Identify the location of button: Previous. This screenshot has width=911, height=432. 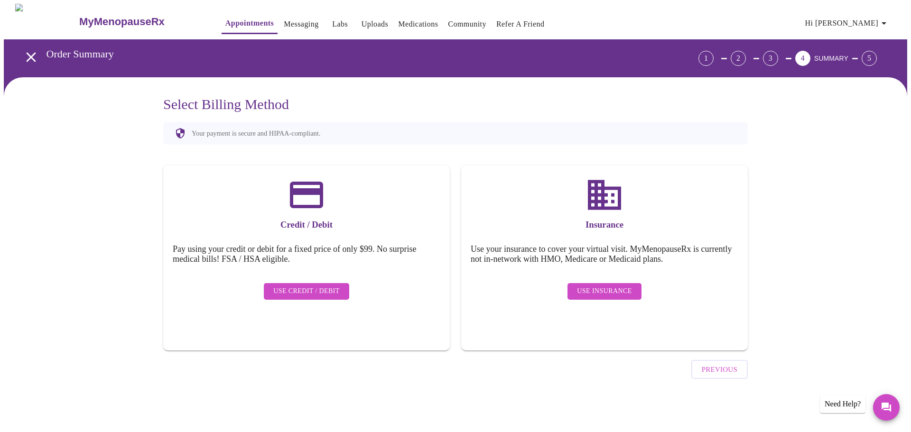
(719, 370).